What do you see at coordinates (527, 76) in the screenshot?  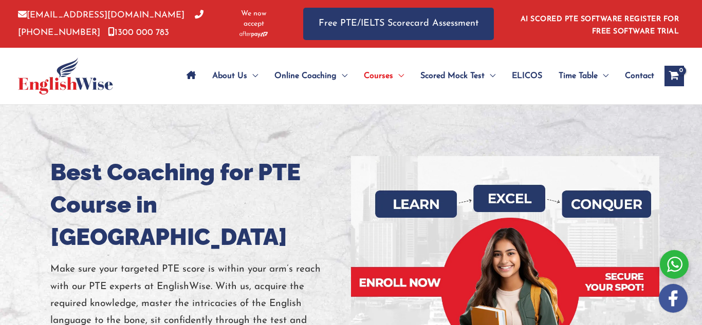 I see `span: ELICOS` at bounding box center [527, 76].